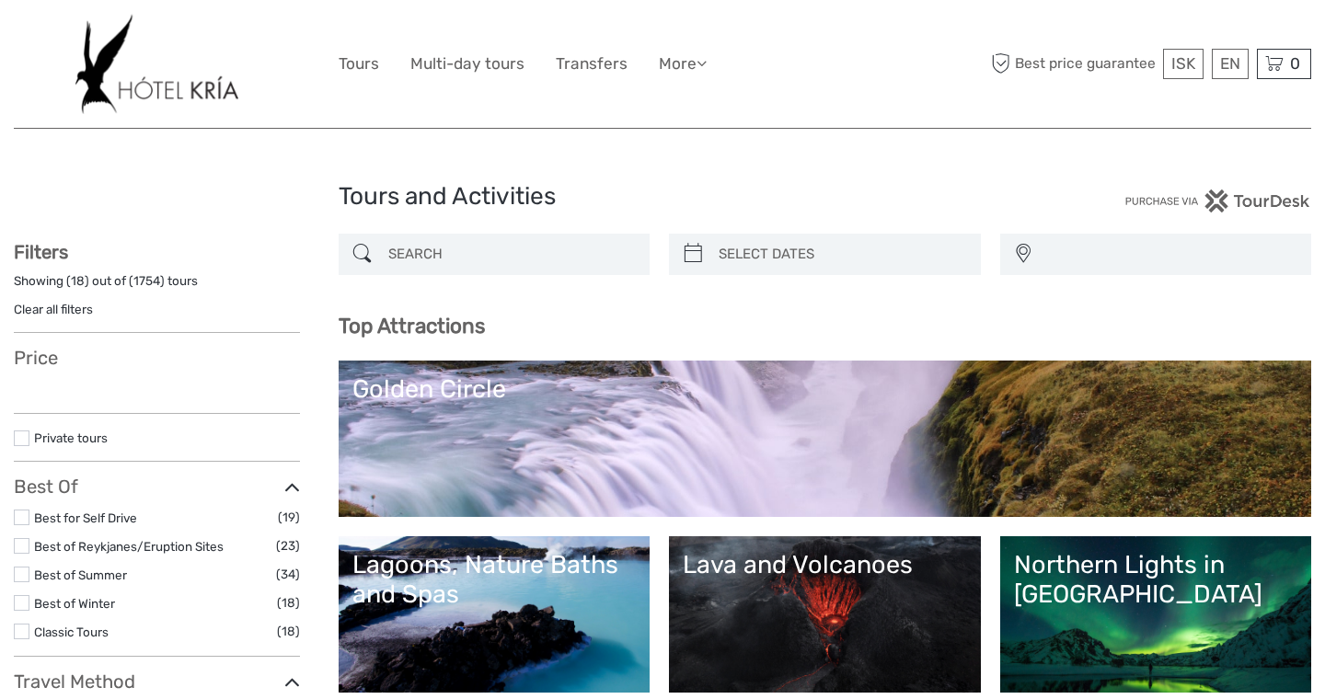  I want to click on img: 532-e91e591f-ac1d-45f7-9962-d0f146f45aa0_logo_big.jpg, so click(156, 64).